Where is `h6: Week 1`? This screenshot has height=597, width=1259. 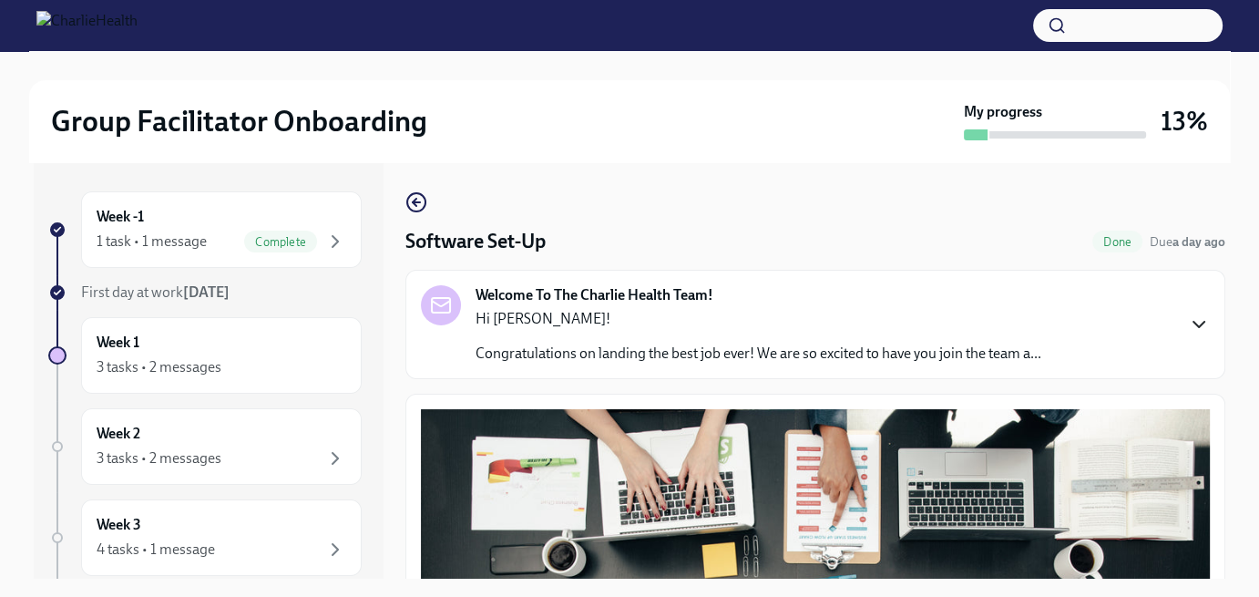 h6: Week 1 is located at coordinates (118, 343).